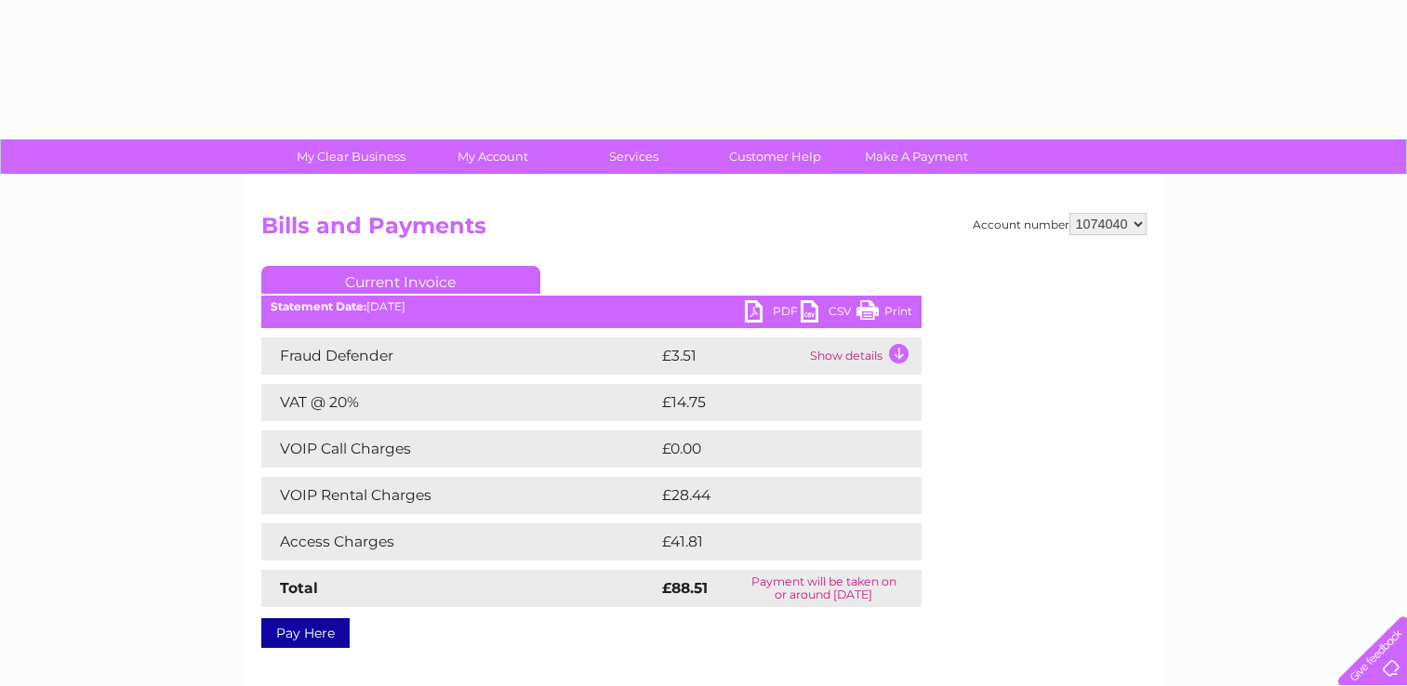 The width and height of the screenshot is (1407, 686). What do you see at coordinates (633, 156) in the screenshot?
I see `a: Services` at bounding box center [633, 156].